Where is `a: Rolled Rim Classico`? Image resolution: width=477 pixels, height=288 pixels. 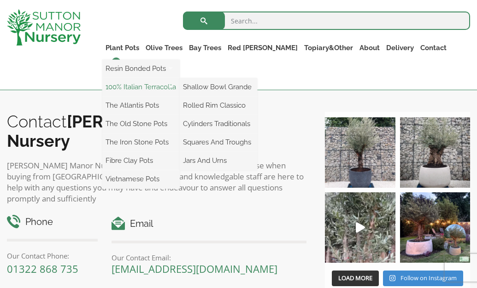 a: Rolled Rim Classico is located at coordinates (218, 105).